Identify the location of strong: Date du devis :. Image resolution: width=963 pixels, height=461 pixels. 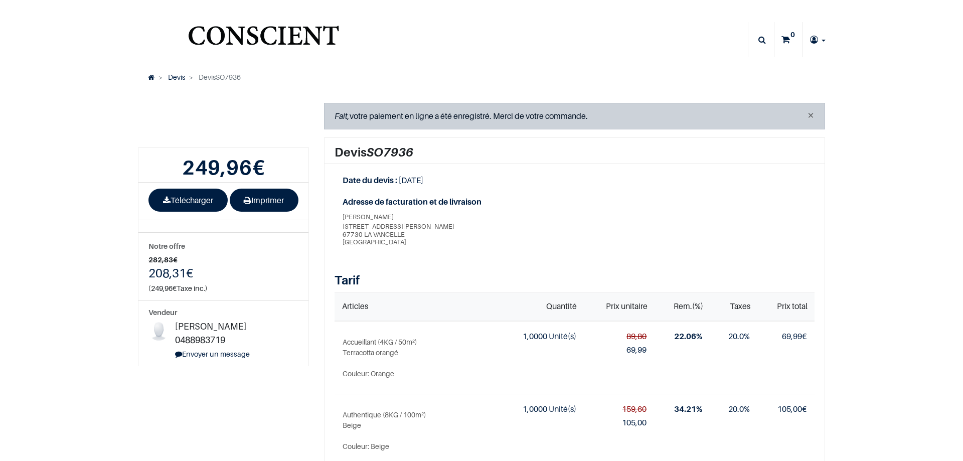
(370, 180).